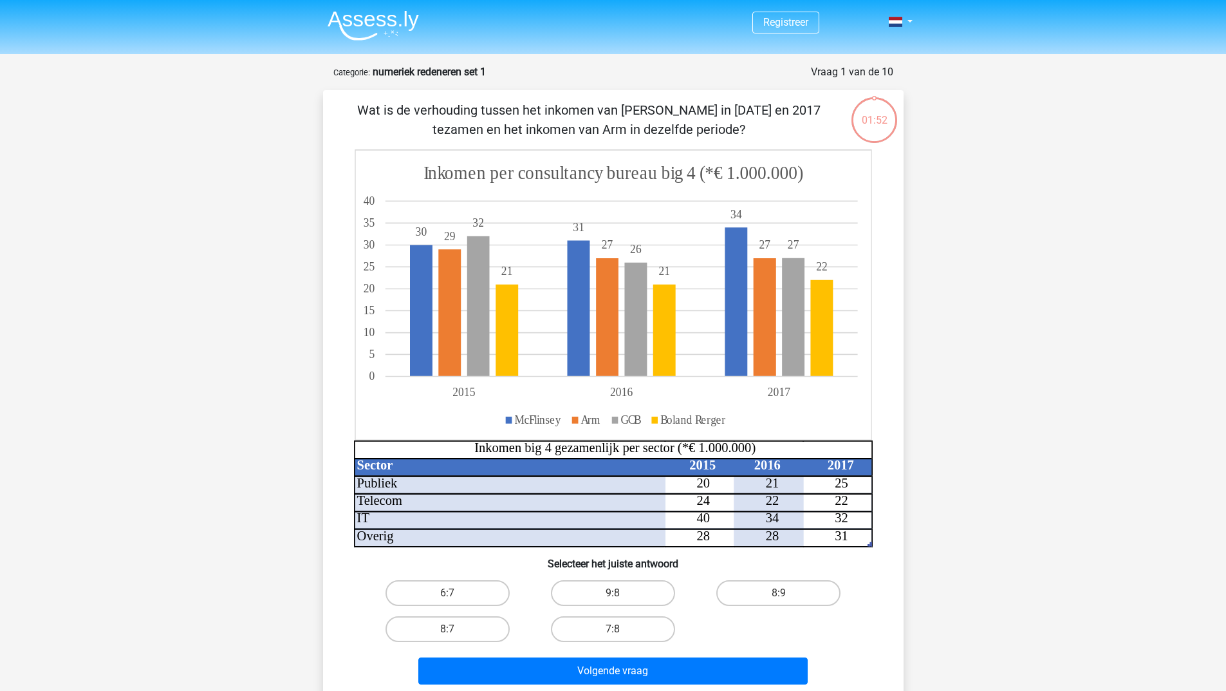 This screenshot has width=1226, height=691. Describe the element at coordinates (615, 447) in the screenshot. I see `tspan: Inkomen big 4 gezamenlijk per sector (*€ 1.000.000)` at that location.